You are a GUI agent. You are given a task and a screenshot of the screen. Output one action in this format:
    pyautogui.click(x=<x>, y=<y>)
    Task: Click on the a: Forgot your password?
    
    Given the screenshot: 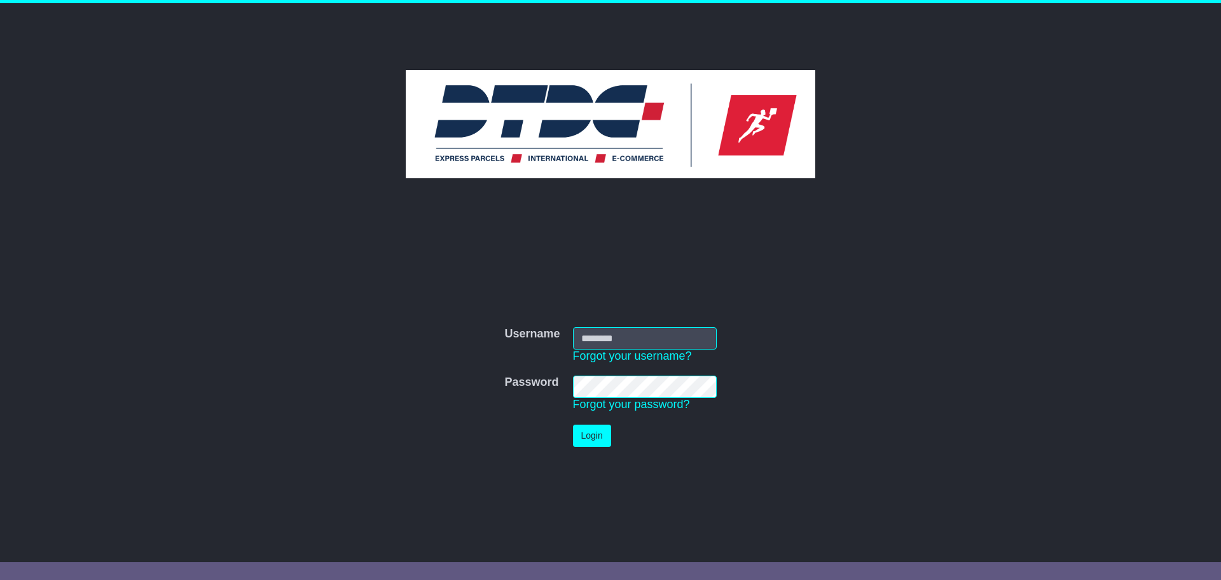 What is the action you would take?
    pyautogui.click(x=632, y=404)
    